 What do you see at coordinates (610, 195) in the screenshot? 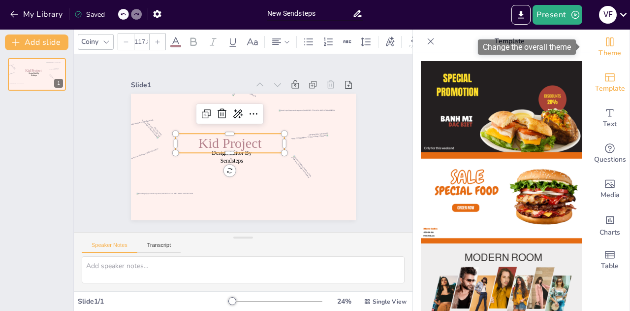
I see `span: Media` at bounding box center [610, 195].